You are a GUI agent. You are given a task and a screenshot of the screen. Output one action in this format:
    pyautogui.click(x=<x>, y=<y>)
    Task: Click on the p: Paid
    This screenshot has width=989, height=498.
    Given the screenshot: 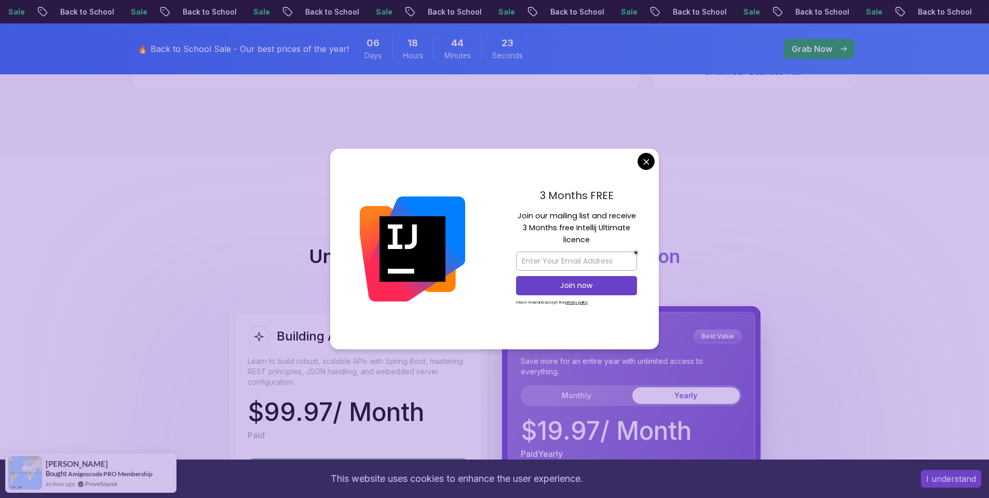 What is the action you would take?
    pyautogui.click(x=256, y=435)
    